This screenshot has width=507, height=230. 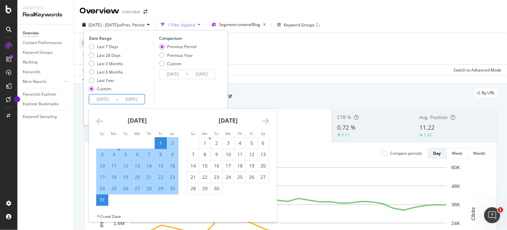 I want to click on small: We, so click(x=137, y=133).